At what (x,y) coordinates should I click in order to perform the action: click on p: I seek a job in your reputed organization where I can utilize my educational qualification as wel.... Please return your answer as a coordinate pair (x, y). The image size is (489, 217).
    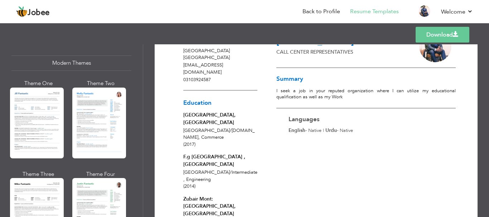
    Looking at the image, I should click on (366, 94).